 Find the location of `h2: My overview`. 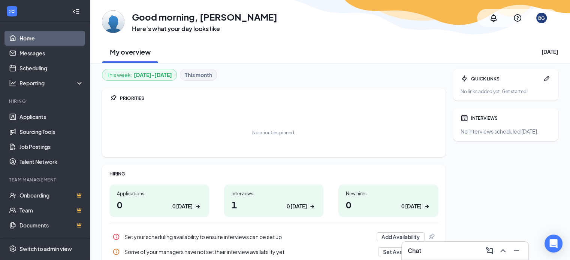

h2: My overview is located at coordinates (130, 52).